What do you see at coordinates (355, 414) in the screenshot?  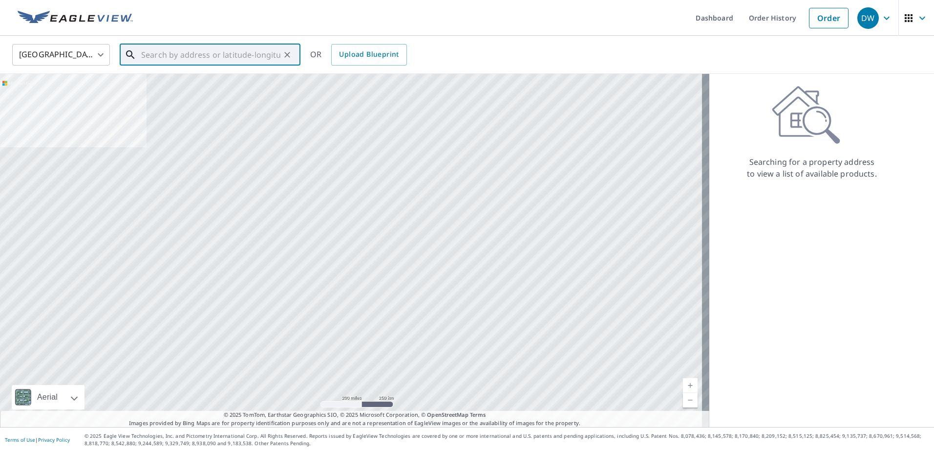 I see `span: © 2025 TomTom, Earthstar Geographics SIO, © 2025 Microsoft Corporation, ©` at bounding box center [355, 414].